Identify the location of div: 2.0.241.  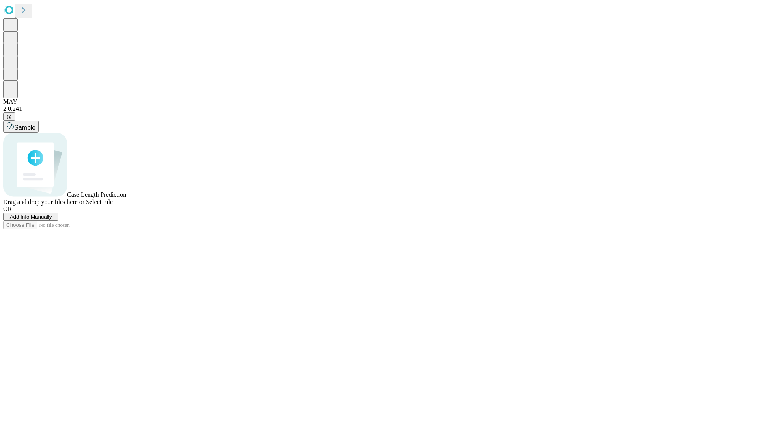
(379, 109).